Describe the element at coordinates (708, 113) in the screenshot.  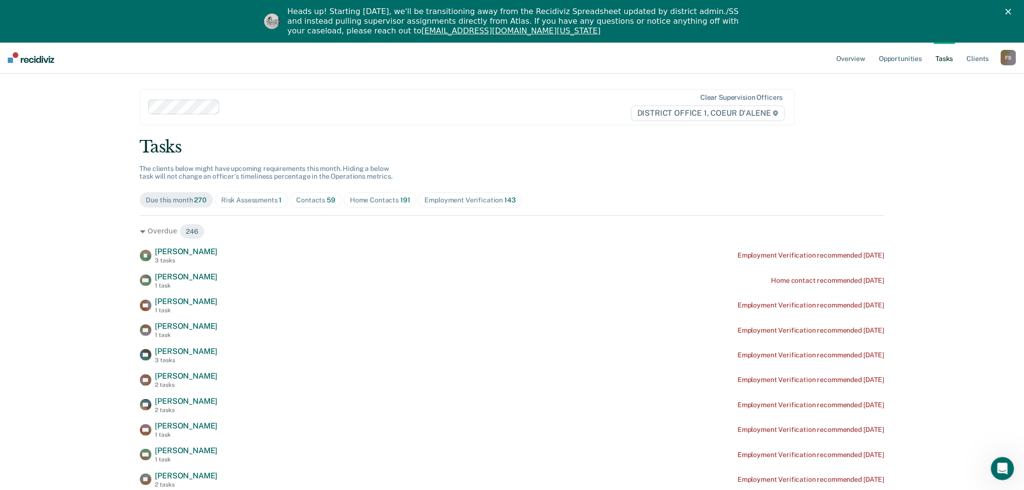
I see `span: DISTRICT OFFICE 1, COEUR D'ALENE` at that location.